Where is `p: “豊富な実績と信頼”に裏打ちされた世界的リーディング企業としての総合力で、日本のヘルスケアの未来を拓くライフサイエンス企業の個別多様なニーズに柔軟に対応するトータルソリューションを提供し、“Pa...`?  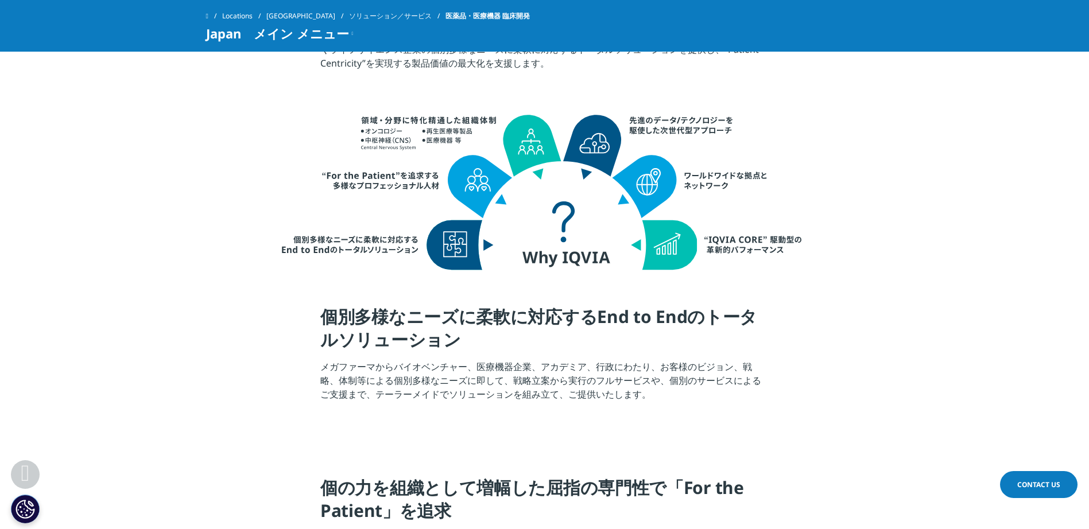 p: “豊富な実績と信頼”に裏打ちされた世界的リーディング企業としての総合力で、日本のヘルスケアの未来を拓くライフサイエンス企業の個別多様なニーズに柔軟に対応するトータルソリューションを提供し、“Pa... is located at coordinates (544, 53).